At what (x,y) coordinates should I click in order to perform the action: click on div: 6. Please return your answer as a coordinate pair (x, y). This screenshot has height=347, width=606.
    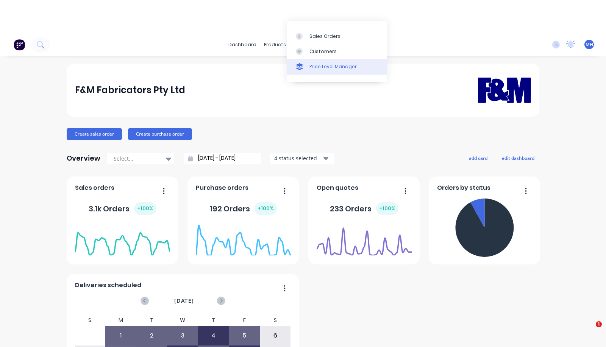
    Looking at the image, I should click on (275, 336).